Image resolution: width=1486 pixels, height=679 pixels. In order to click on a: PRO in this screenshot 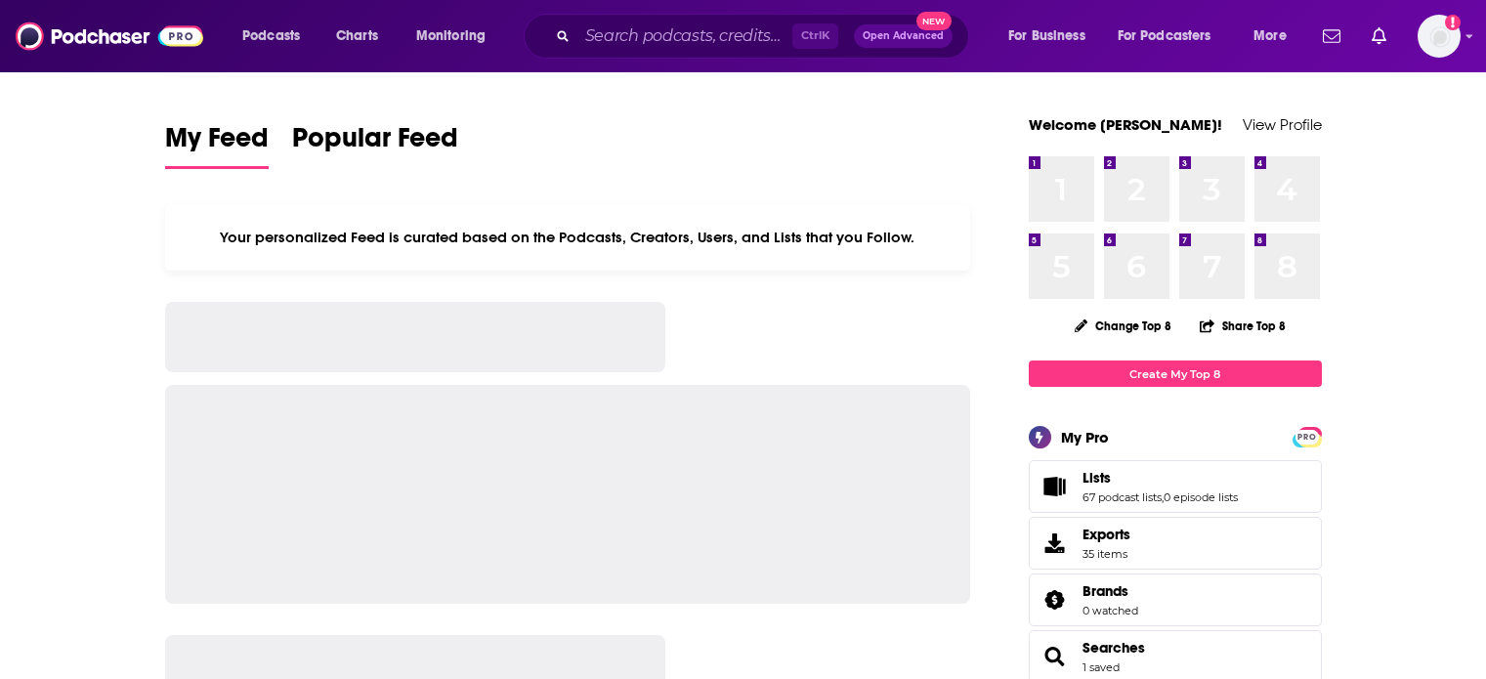, I will do `click(1307, 436)`.